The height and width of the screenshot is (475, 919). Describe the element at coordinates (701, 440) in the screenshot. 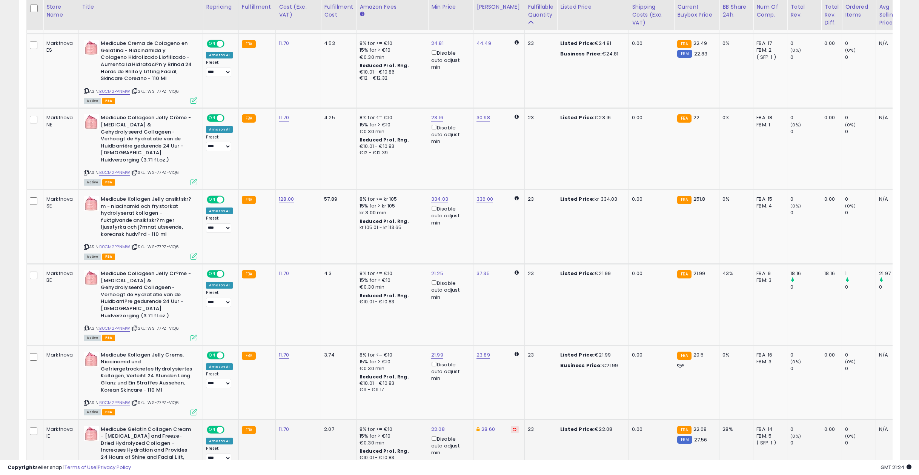

I see `span: 27.56` at that location.